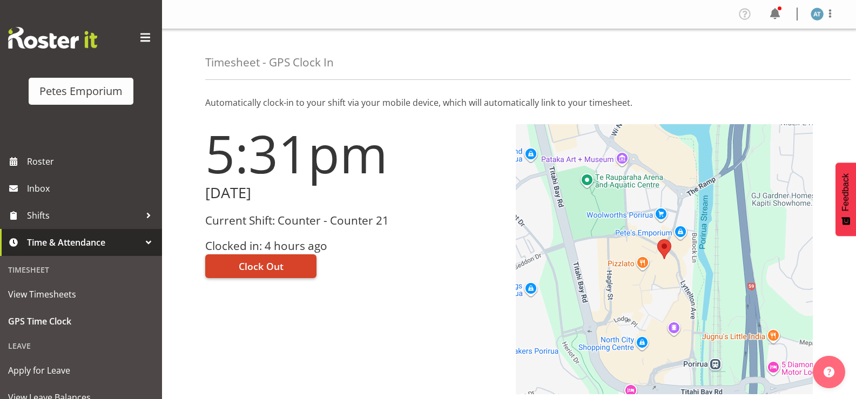 The image size is (856, 399). Describe the element at coordinates (84, 215) in the screenshot. I see `span: Shifts` at that location.